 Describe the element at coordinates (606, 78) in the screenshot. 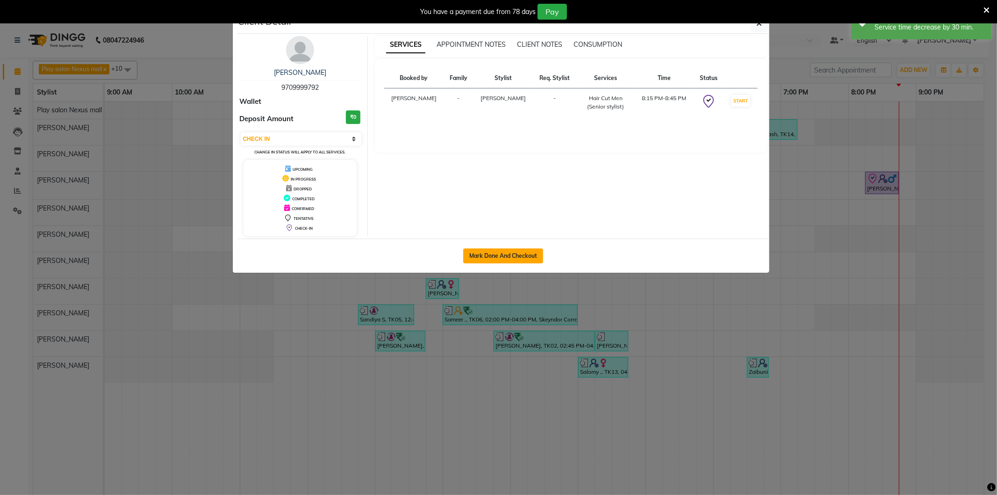

I see `th: Services` at that location.